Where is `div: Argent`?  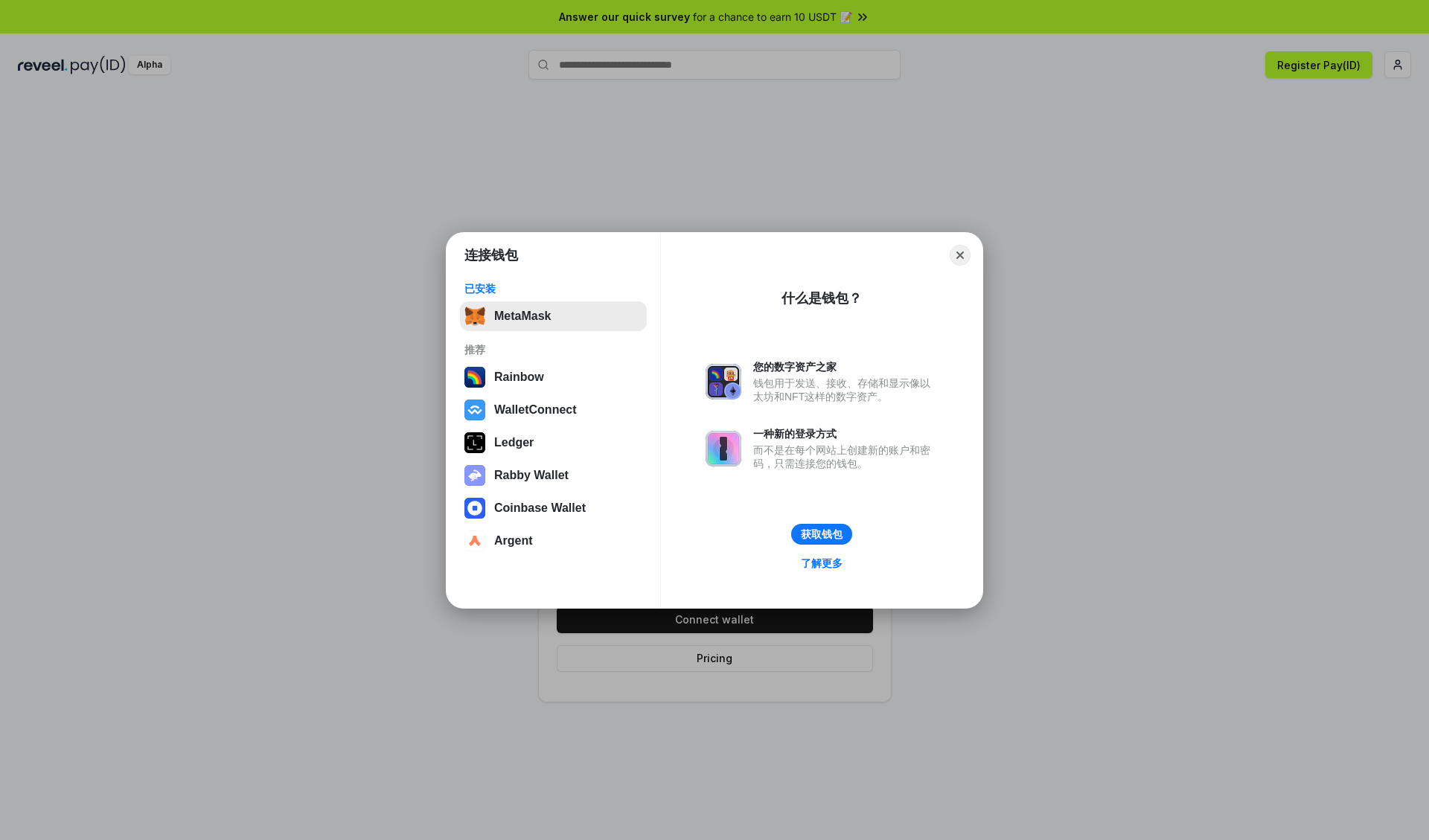
div: Argent is located at coordinates (514, 540).